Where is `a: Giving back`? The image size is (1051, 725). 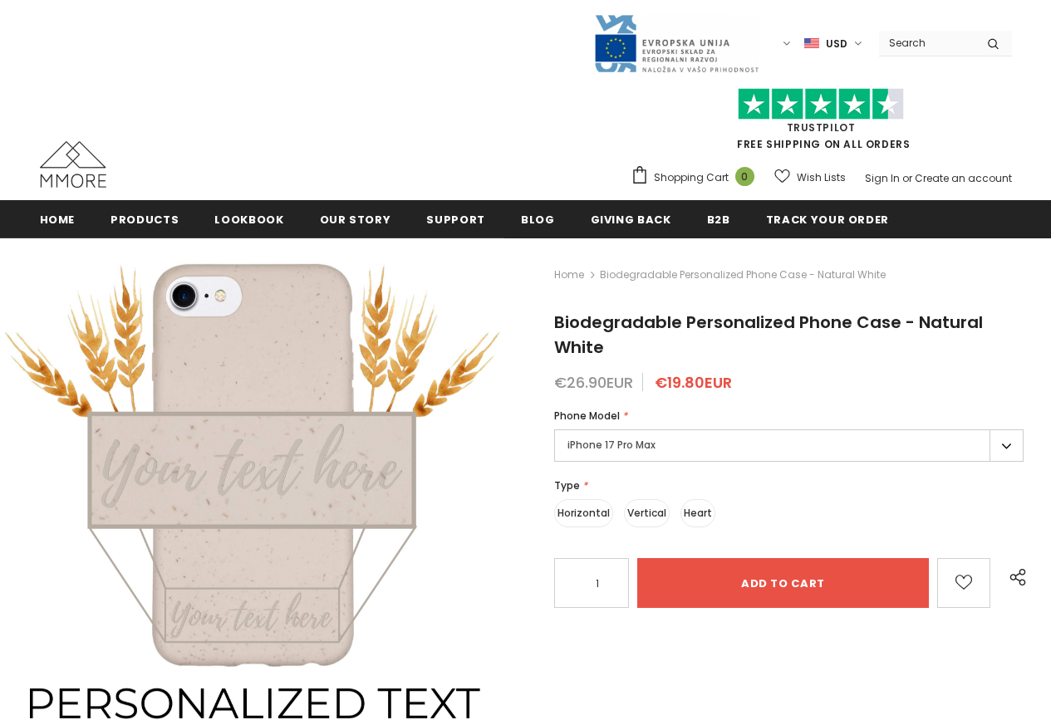
a: Giving back is located at coordinates (631, 219).